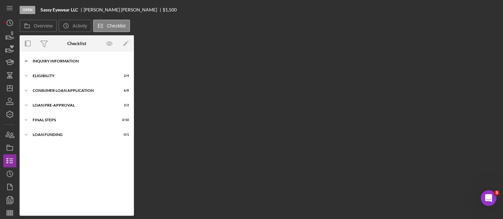  Describe the element at coordinates (123, 120) in the screenshot. I see `div: 3 / 10` at that location.